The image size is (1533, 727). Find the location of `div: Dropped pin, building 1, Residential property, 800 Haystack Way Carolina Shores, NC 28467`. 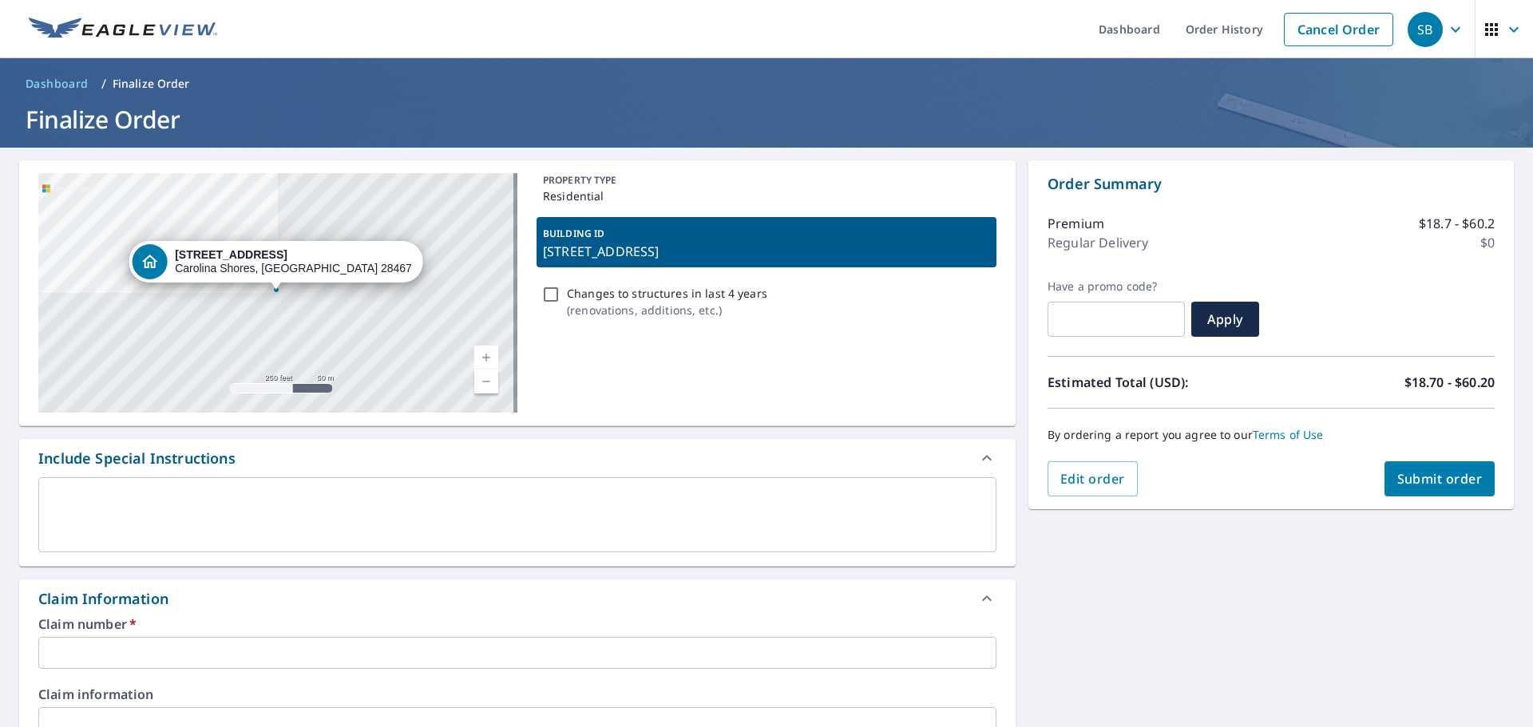

div: Dropped pin, building 1, Residential property, 800 Haystack Way Carolina Shores, NC 28467 is located at coordinates (276, 266).